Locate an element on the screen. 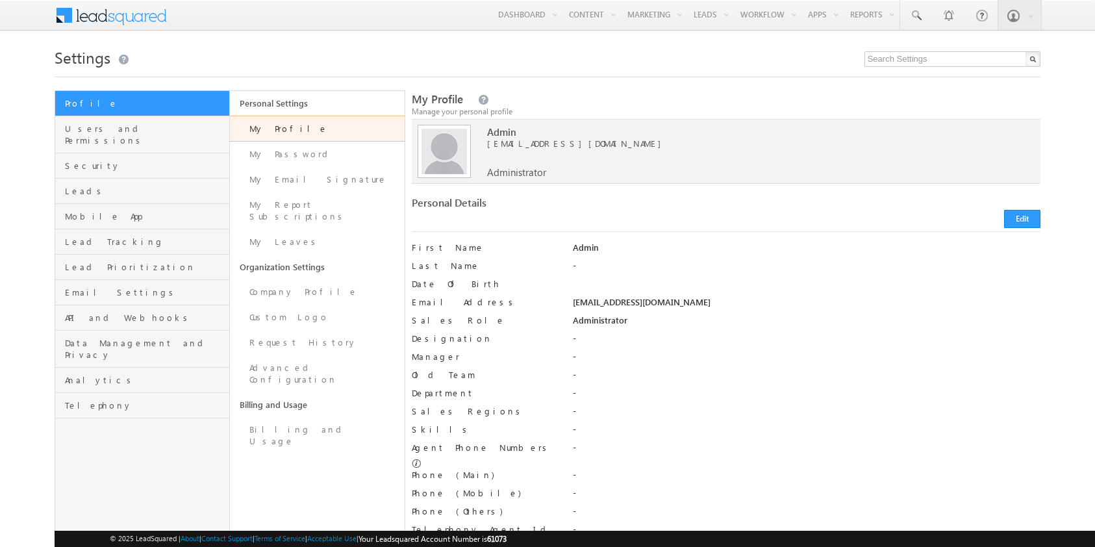  a: About is located at coordinates (190, 538).